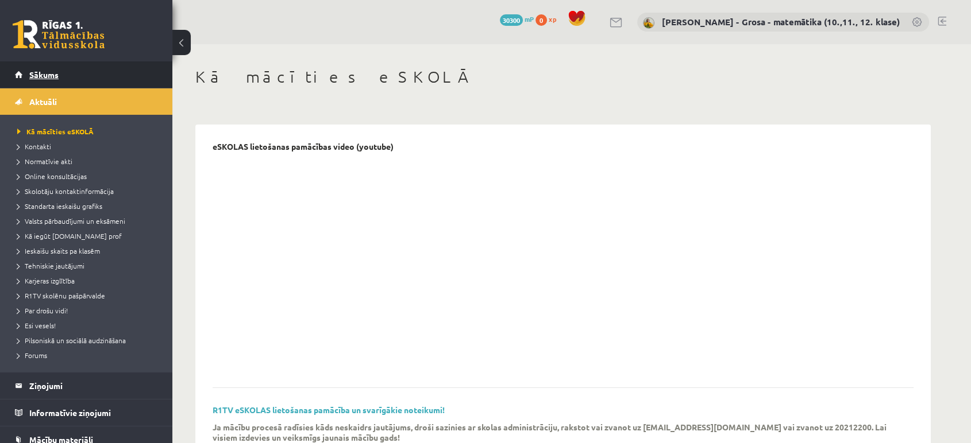 The image size is (971, 443). I want to click on span: 30300, so click(511, 20).